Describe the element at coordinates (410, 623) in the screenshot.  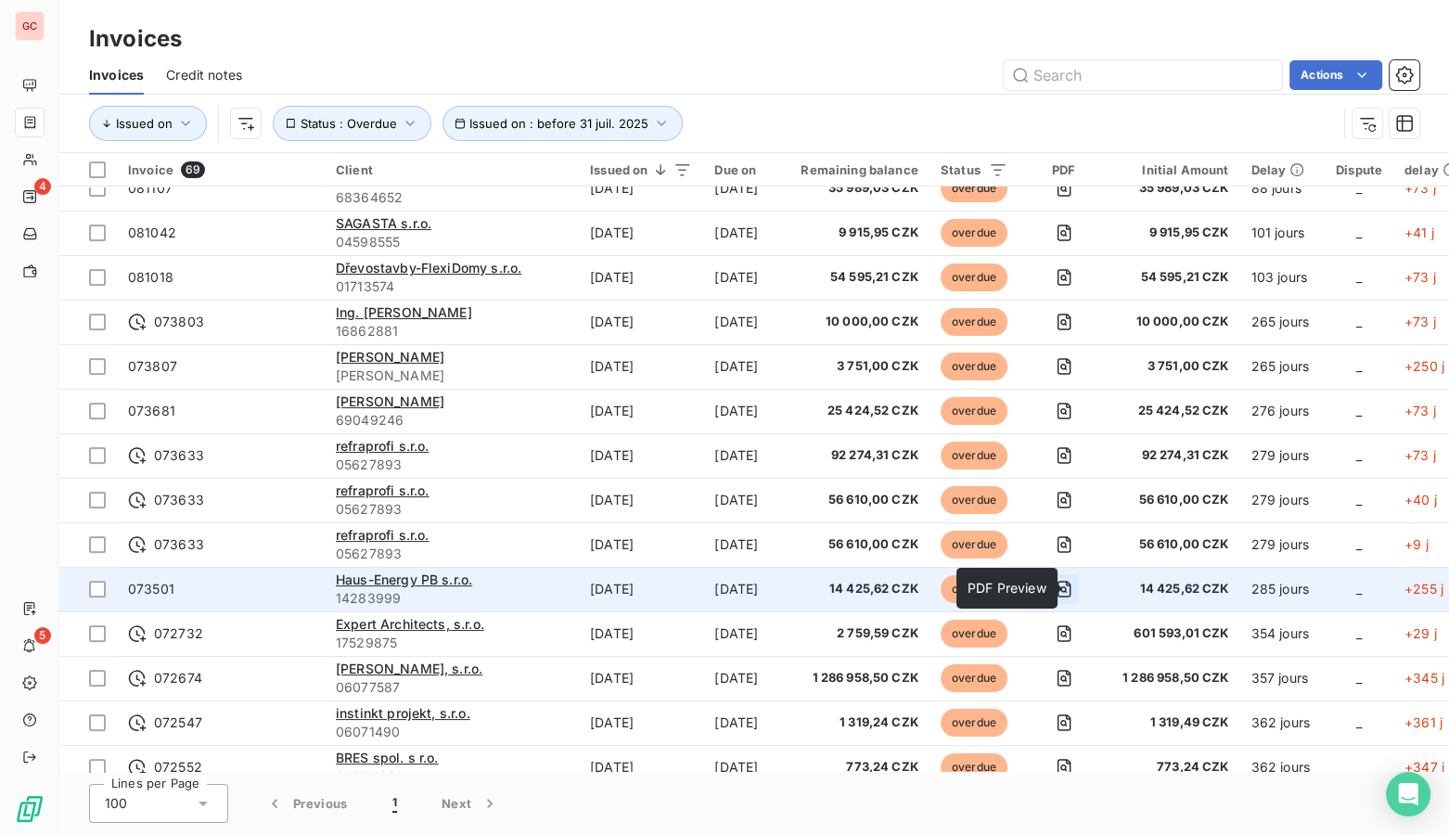
I see `span: Expert Architects, s.r.o.` at that location.